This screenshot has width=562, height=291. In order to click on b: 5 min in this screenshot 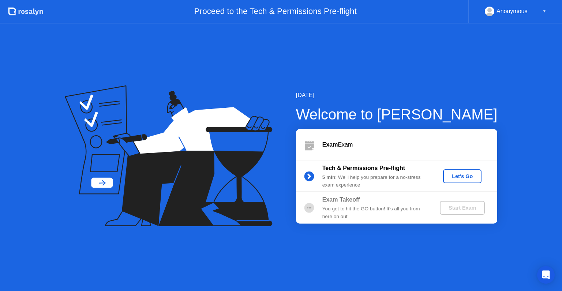, I will do `click(329, 177)`.